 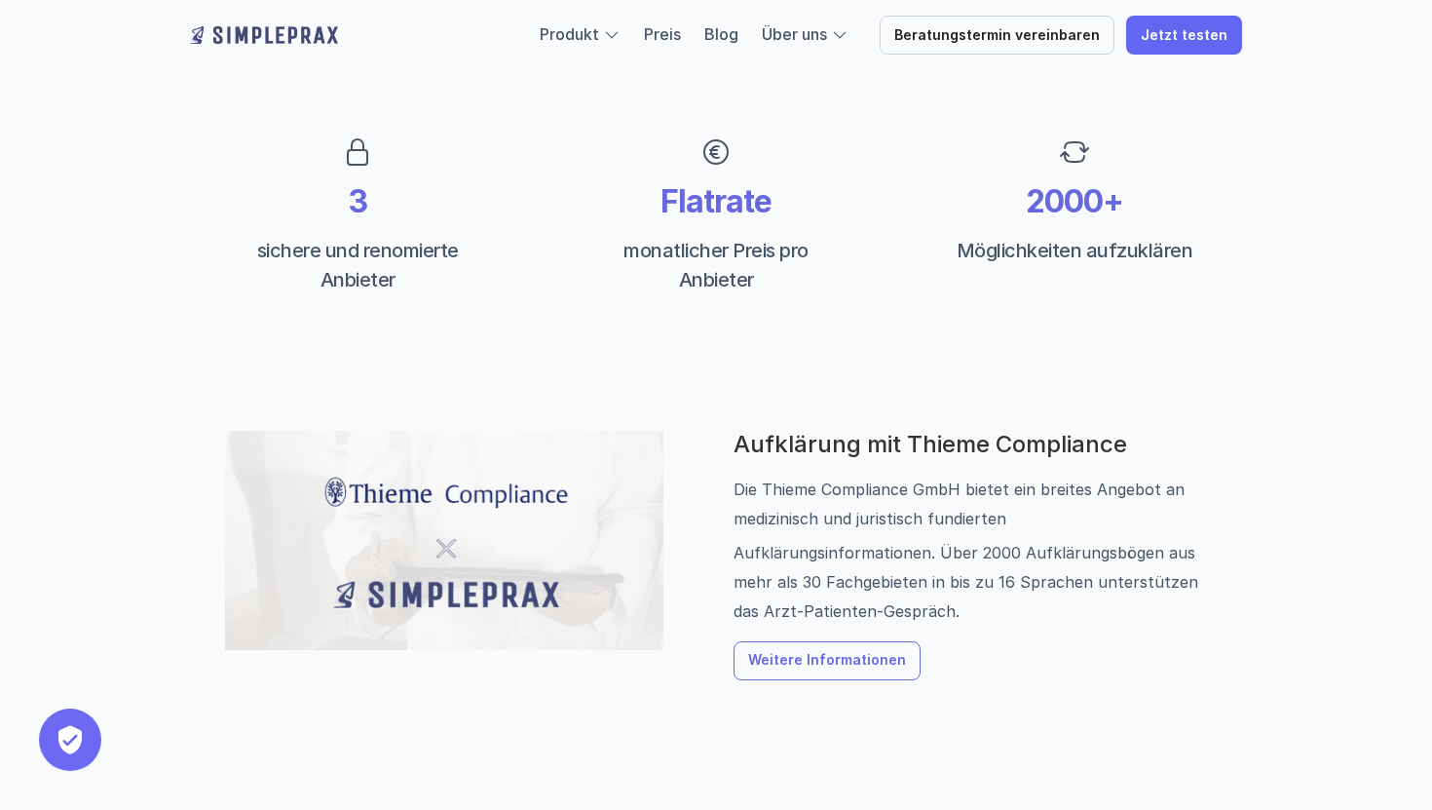 I want to click on p: Weitere Informationen, so click(x=827, y=661).